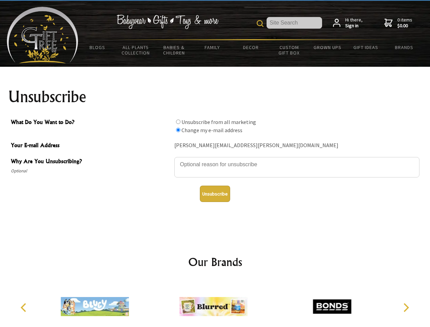  I want to click on label: Change my e-mail address, so click(212, 130).